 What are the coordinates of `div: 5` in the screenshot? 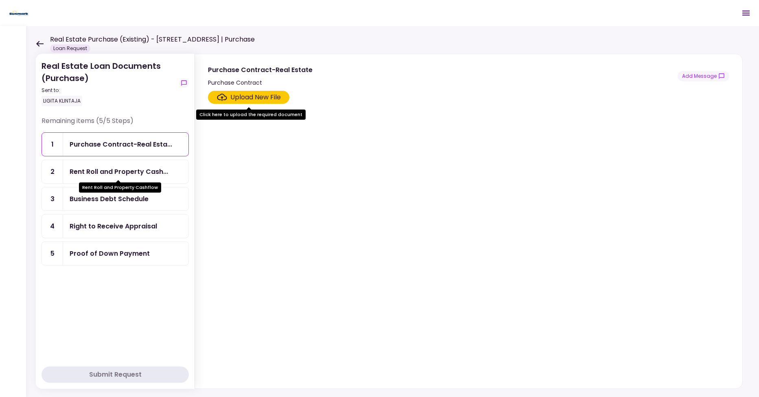 It's located at (53, 253).